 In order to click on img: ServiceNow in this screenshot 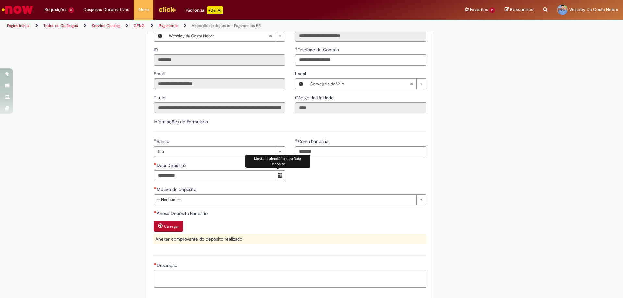, I will do `click(17, 10)`.